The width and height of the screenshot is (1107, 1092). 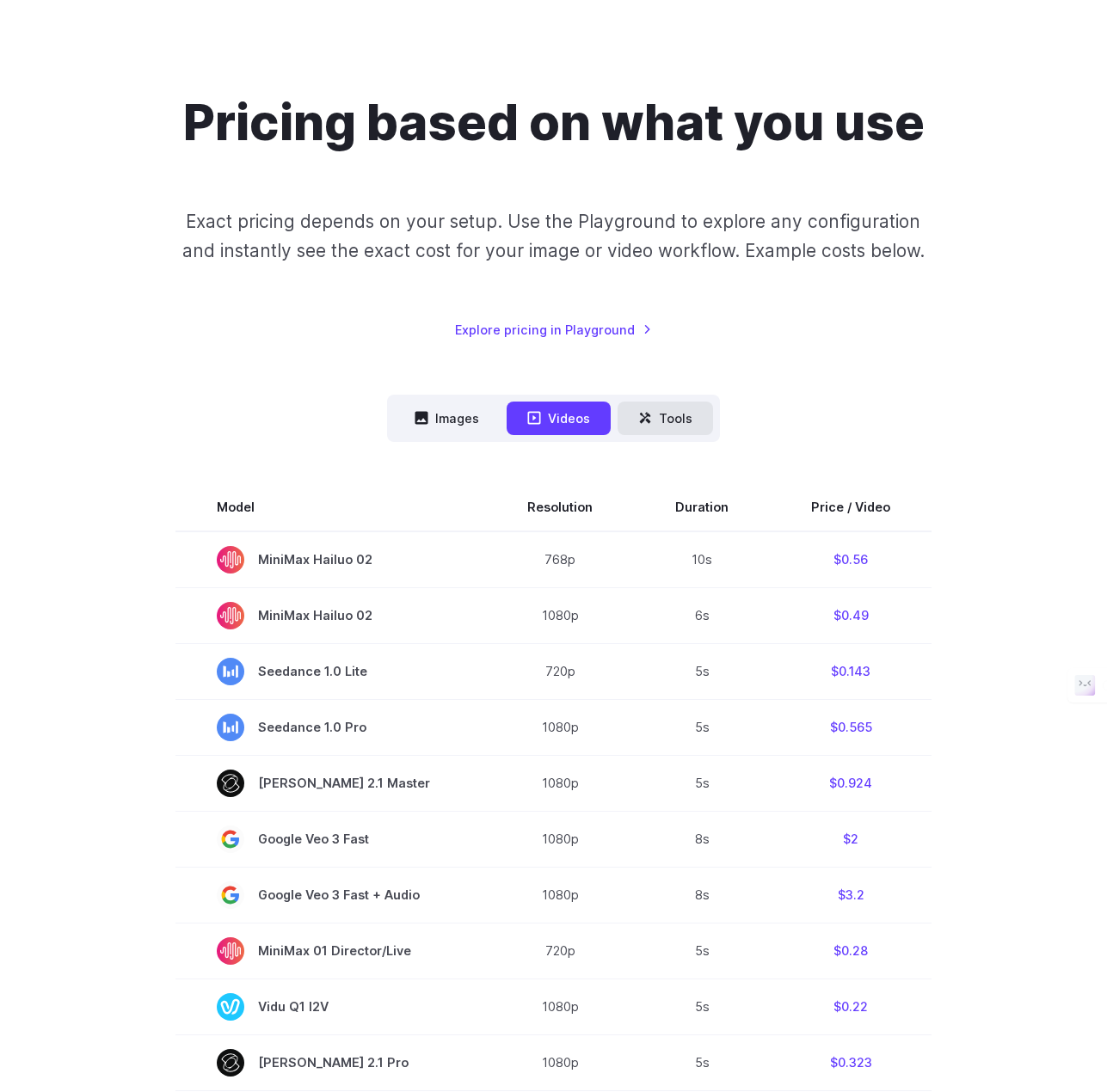 I want to click on div: v 4.0.25, so click(x=66, y=35).